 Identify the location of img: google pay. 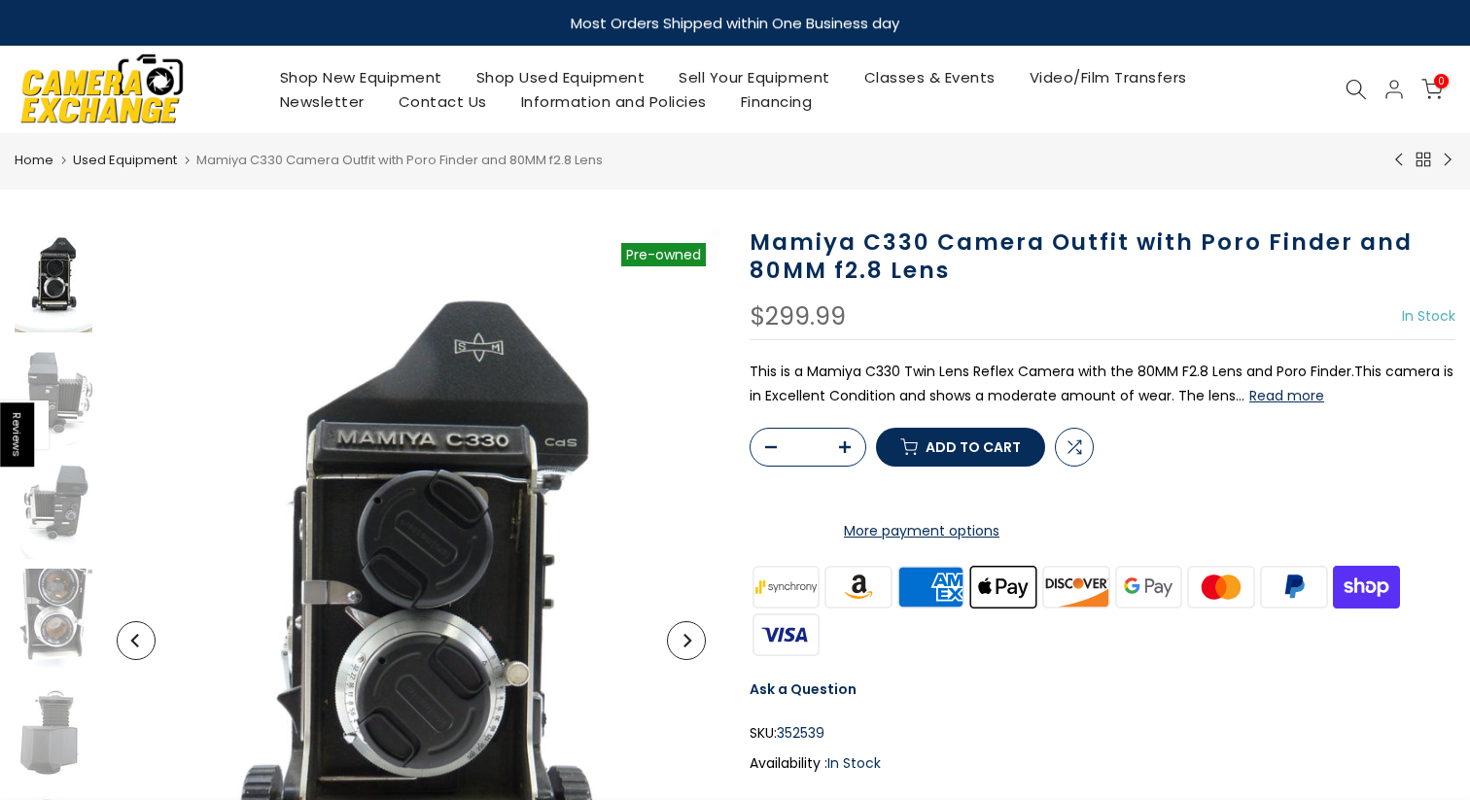
(1148, 586).